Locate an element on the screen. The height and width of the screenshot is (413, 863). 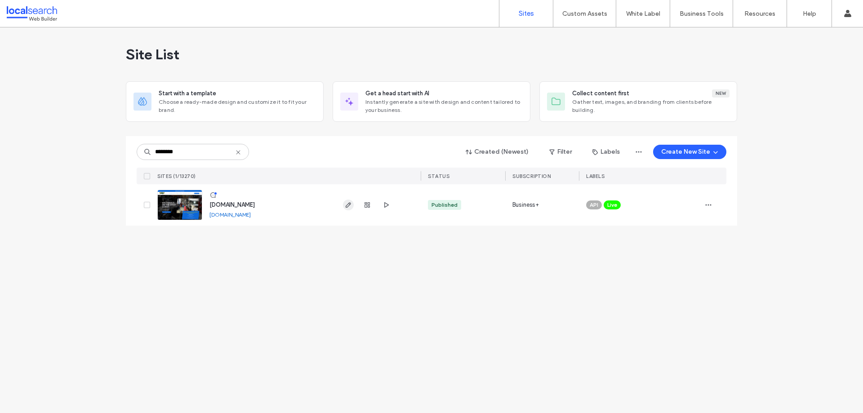
span: LABELS is located at coordinates (595, 176).